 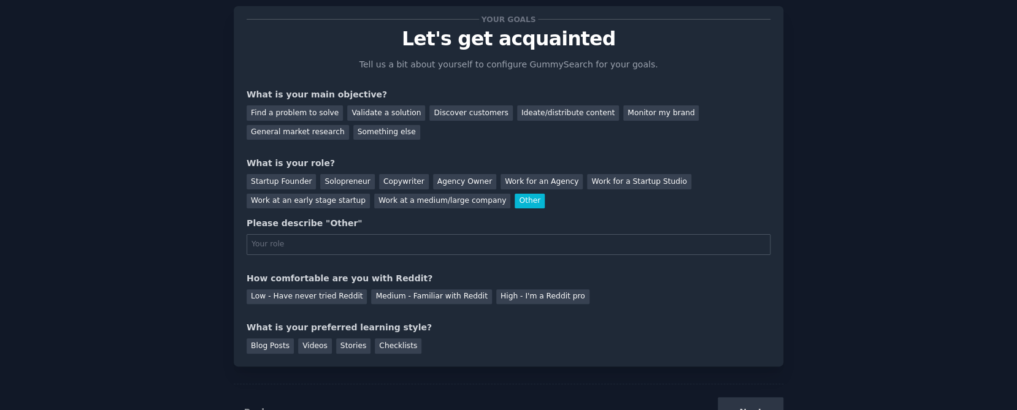 What do you see at coordinates (639, 182) in the screenshot?
I see `div: Work for a Startup Studio` at bounding box center [639, 182].